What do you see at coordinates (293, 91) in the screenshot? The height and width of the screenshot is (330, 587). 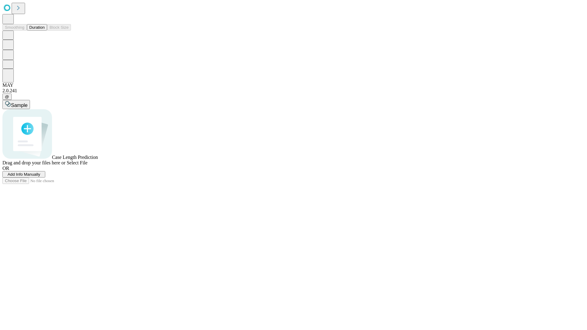 I see `div: 2.0.241` at bounding box center [293, 91].